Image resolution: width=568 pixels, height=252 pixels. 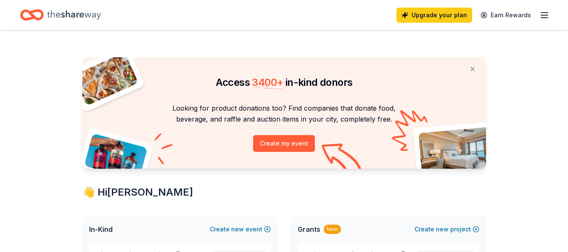 What do you see at coordinates (434, 15) in the screenshot?
I see `a: Upgrade your plan` at bounding box center [434, 15].